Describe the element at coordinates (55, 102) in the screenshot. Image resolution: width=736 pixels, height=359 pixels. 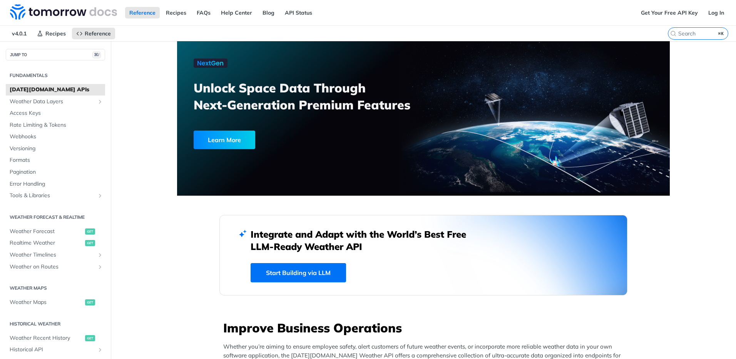
I see `a: Weather Data LayersShow subpages for Weather Data Layers` at that location.